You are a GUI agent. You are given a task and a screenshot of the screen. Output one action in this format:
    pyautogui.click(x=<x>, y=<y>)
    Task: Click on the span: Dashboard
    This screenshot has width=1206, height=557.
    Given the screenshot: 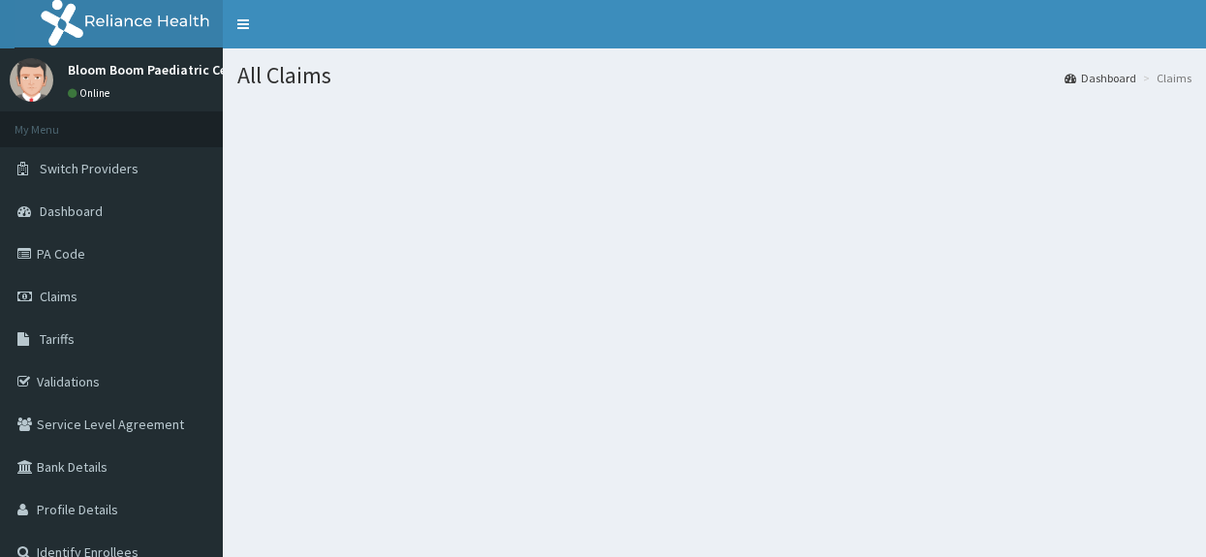 What is the action you would take?
    pyautogui.click(x=71, y=211)
    